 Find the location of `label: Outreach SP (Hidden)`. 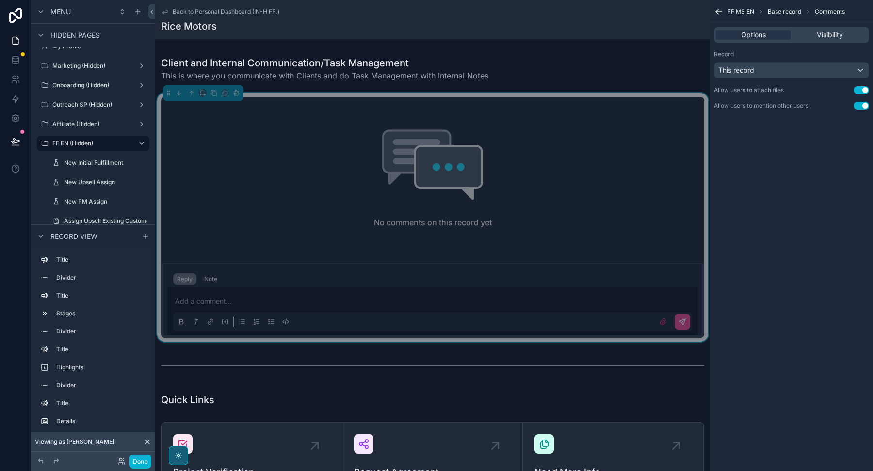

label: Outreach SP (Hidden) is located at coordinates (93, 105).